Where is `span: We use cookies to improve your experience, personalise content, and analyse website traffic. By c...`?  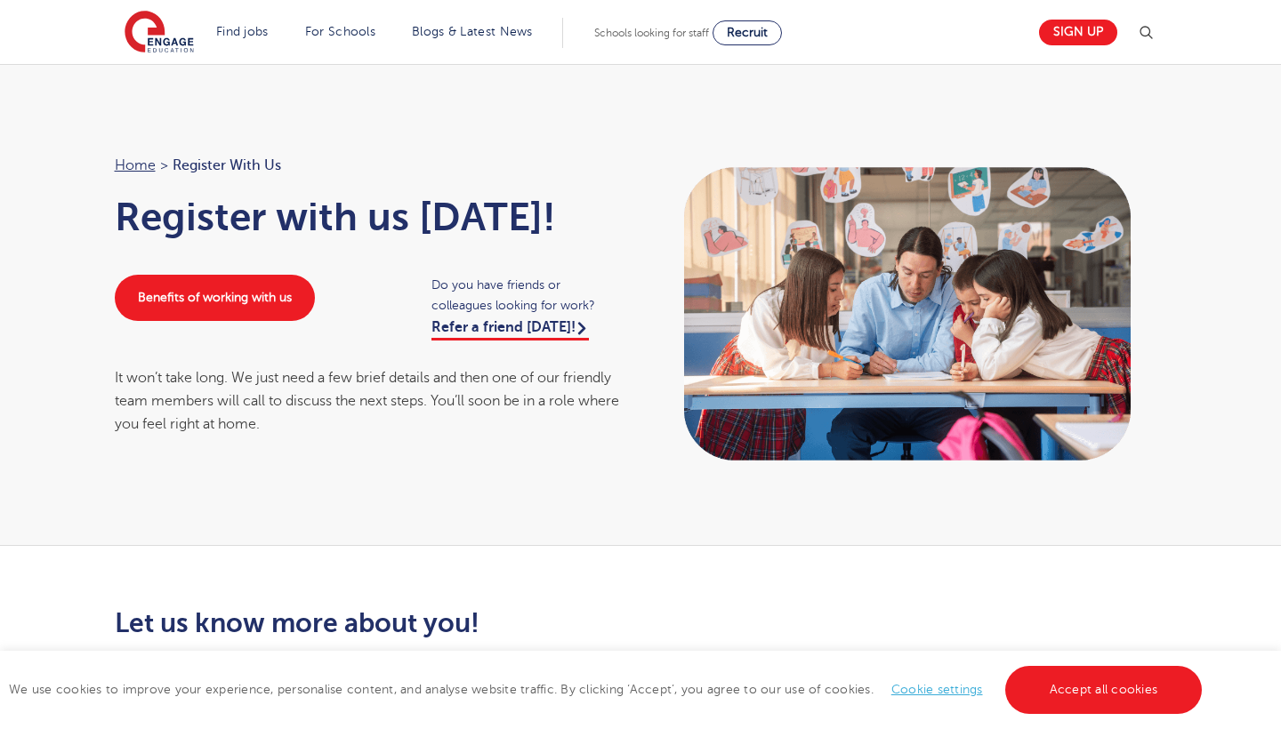
span: We use cookies to improve your experience, personalise content, and analyse website traffic. By c... is located at coordinates (608, 689).